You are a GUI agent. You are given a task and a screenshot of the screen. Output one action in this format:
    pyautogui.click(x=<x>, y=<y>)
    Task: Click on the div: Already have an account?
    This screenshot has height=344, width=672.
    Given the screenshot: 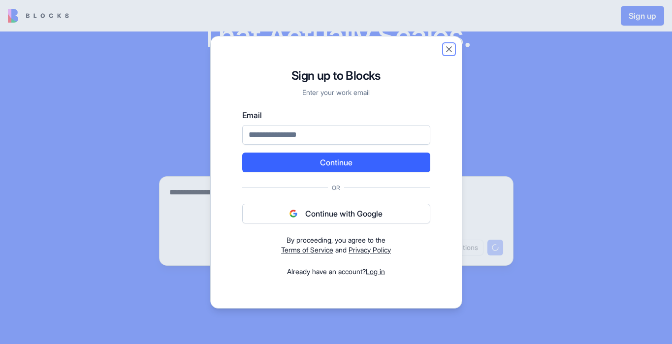 What is the action you would take?
    pyautogui.click(x=336, y=272)
    